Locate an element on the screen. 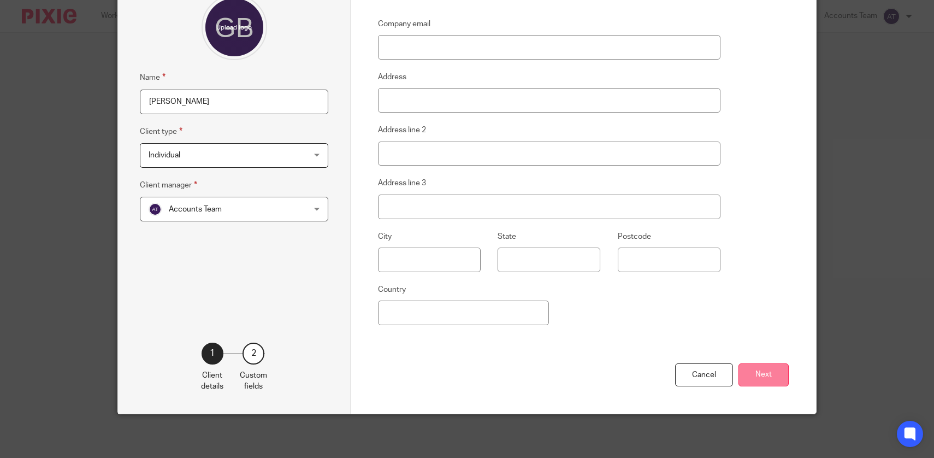 This screenshot has height=458, width=934. label: State is located at coordinates (507, 237).